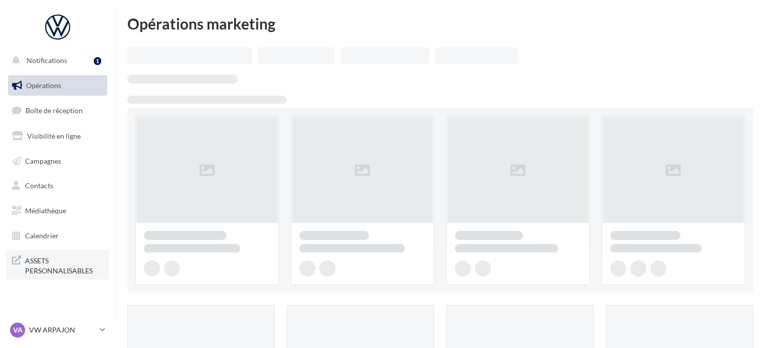 The image size is (765, 348). Describe the element at coordinates (18, 330) in the screenshot. I see `span: VA` at that location.